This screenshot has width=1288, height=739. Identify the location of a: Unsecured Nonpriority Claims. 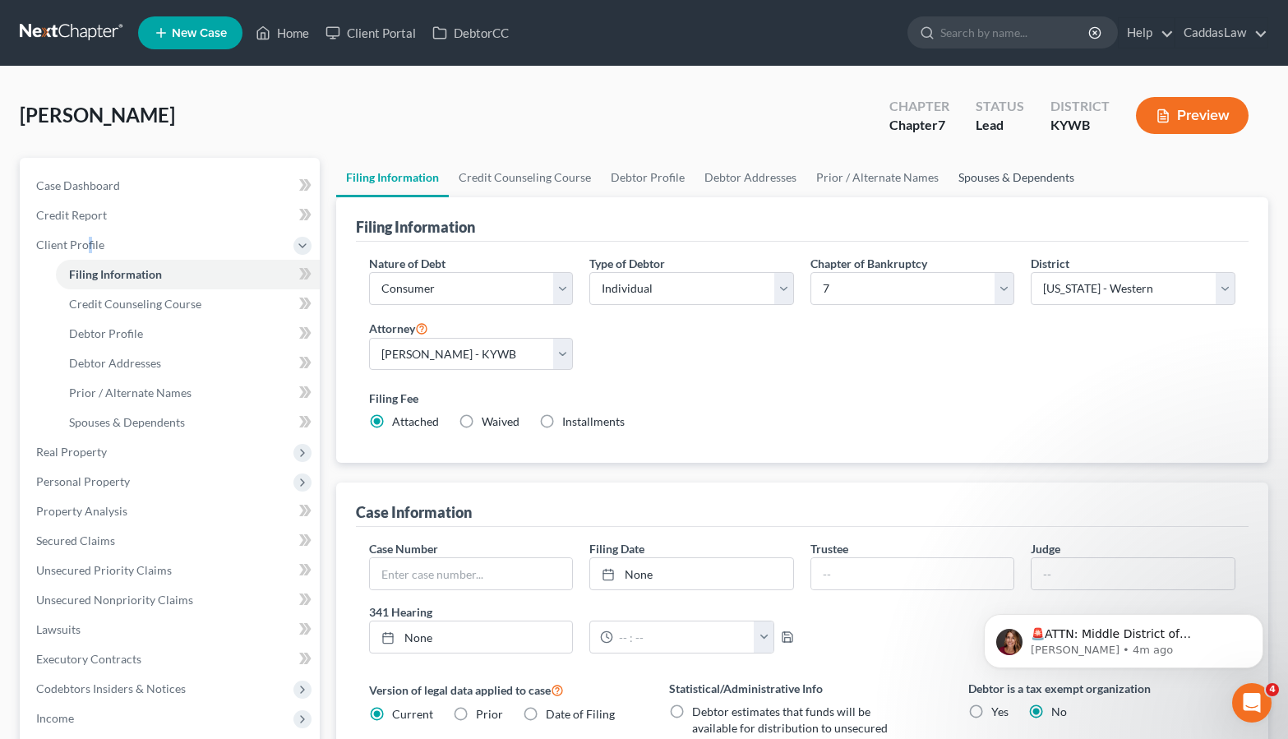
(171, 600).